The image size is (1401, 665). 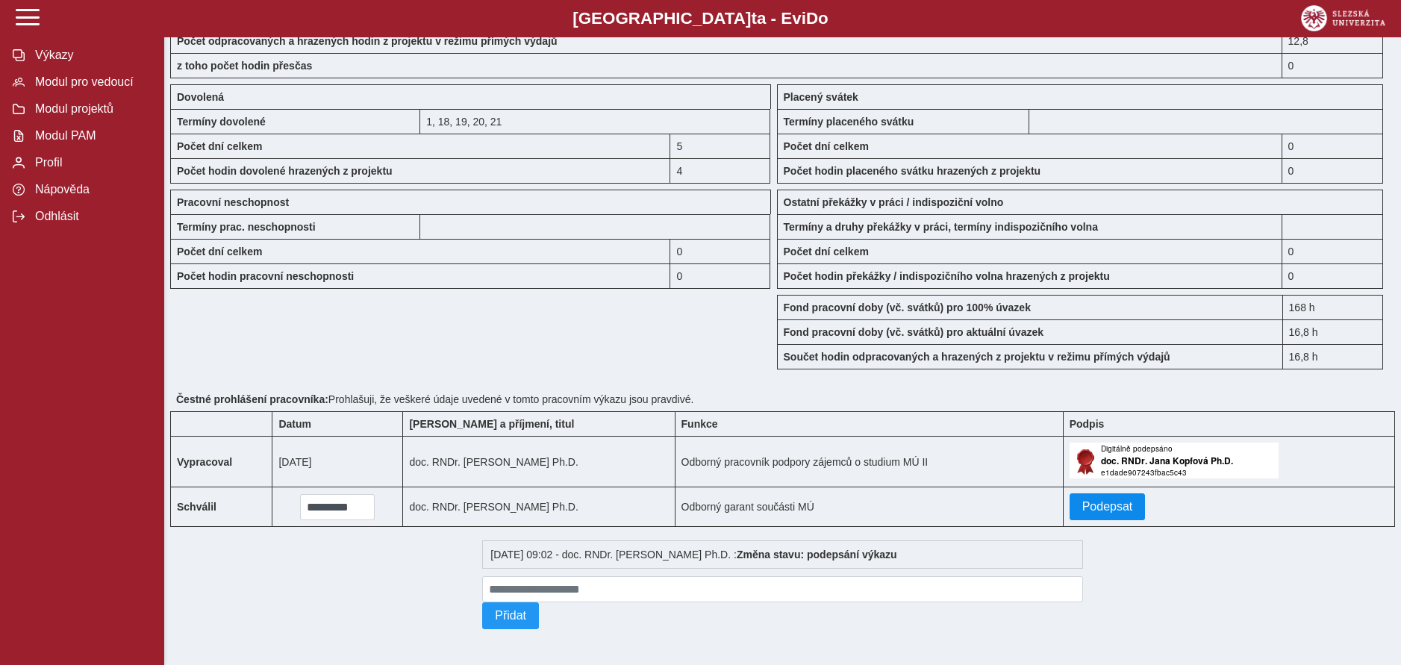 I want to click on b: Datum, so click(x=295, y=424).